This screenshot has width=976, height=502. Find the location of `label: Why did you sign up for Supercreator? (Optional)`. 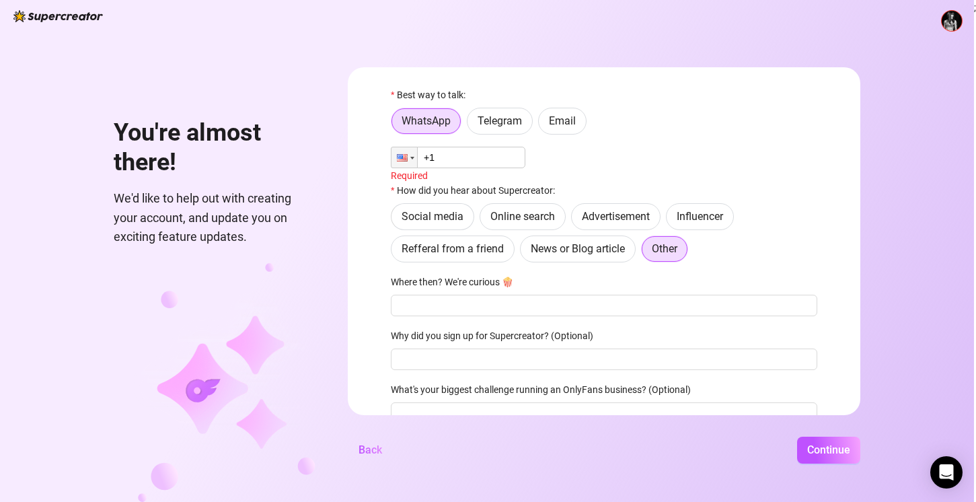

label: Why did you sign up for Supercreator? (Optional) is located at coordinates (496, 336).